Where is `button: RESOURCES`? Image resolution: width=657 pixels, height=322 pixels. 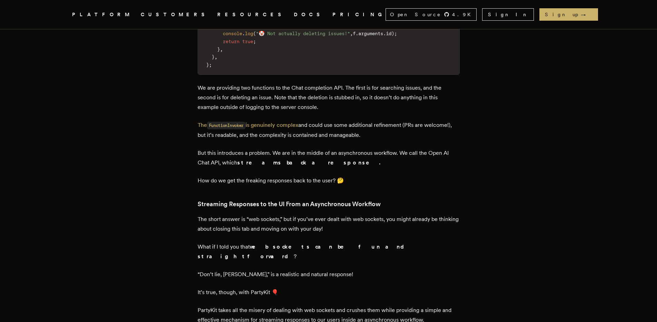 button: RESOURCES is located at coordinates (251, 14).